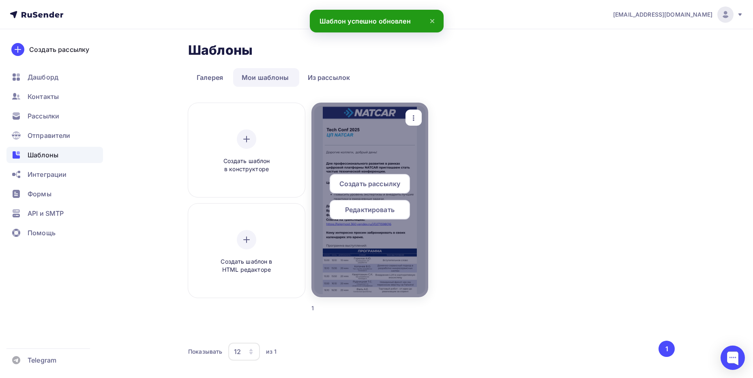  Describe the element at coordinates (205, 351) in the screenshot. I see `div: Показывать` at that location.